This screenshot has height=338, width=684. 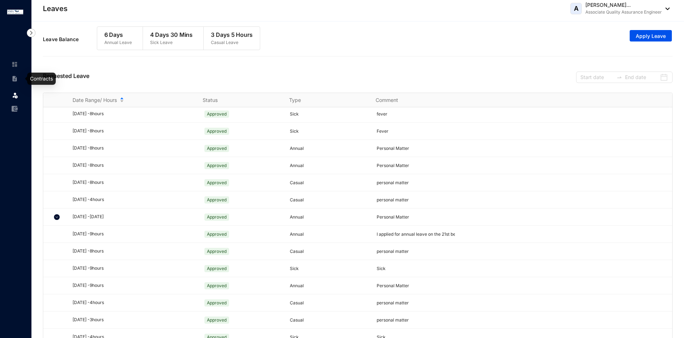 What do you see at coordinates (619, 77) in the screenshot?
I see `span: swap-right` at bounding box center [619, 77].